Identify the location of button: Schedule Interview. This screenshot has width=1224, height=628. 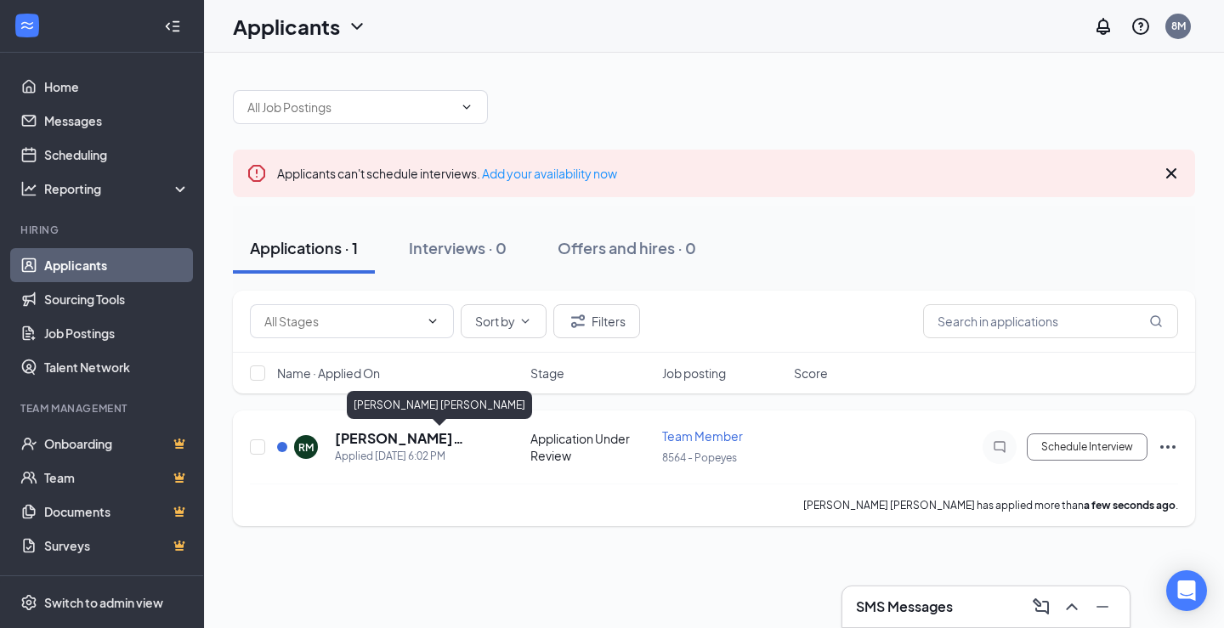
(1087, 447).